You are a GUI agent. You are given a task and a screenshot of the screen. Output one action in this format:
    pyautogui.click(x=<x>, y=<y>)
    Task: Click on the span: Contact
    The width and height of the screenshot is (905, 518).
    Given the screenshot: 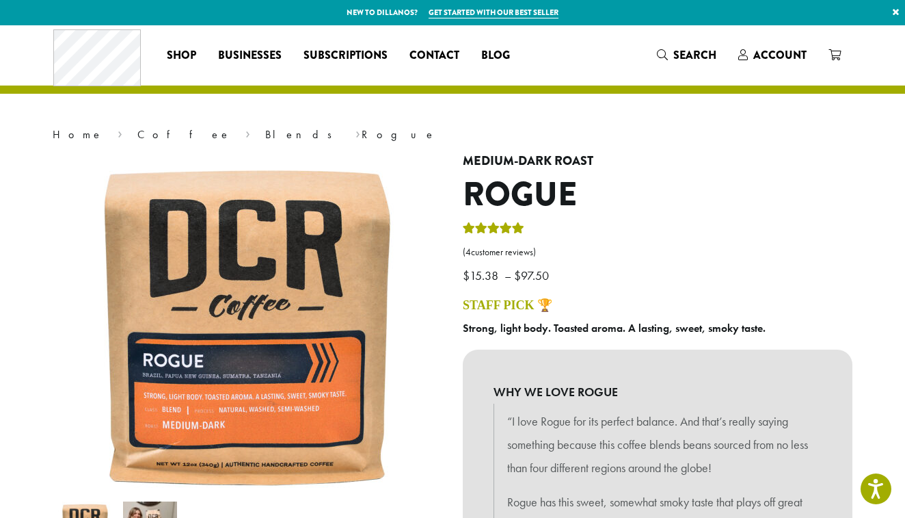 What is the action you would take?
    pyautogui.click(x=434, y=55)
    